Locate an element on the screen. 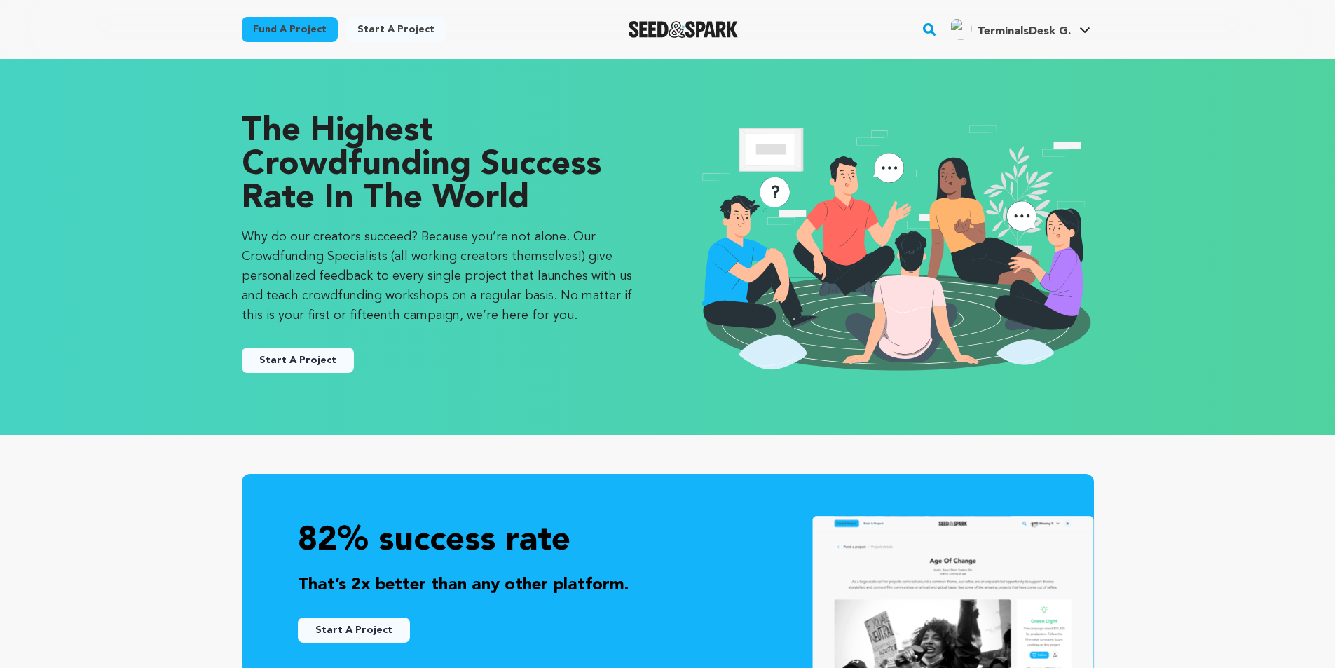 This screenshot has height=668, width=1335. p: The Highest Crowdfunding Success Rate in the World is located at coordinates (441, 165).